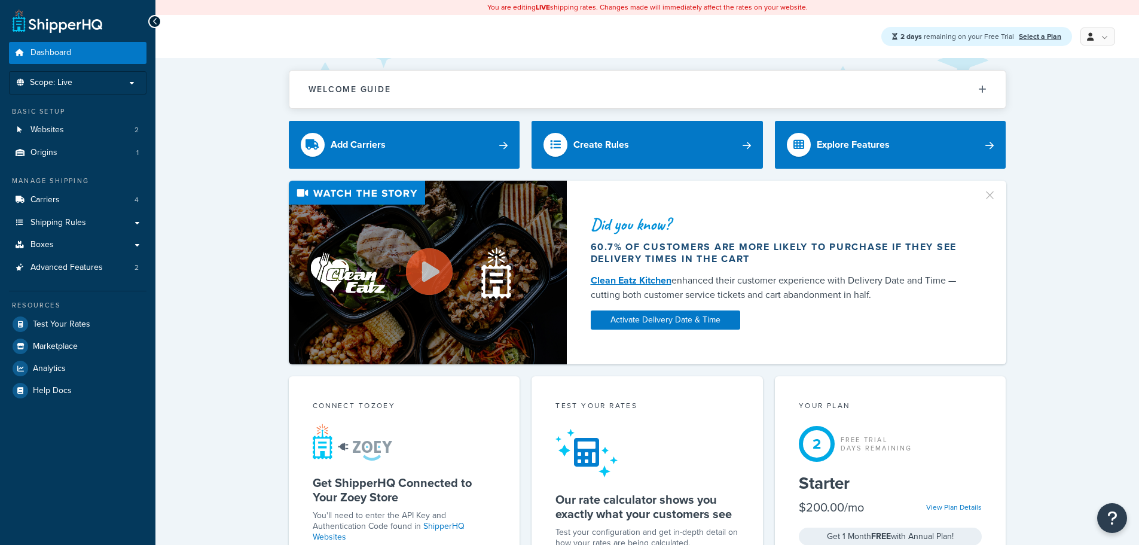 The image size is (1139, 545). Describe the element at coordinates (954, 507) in the screenshot. I see `a: View Plan Details` at that location.